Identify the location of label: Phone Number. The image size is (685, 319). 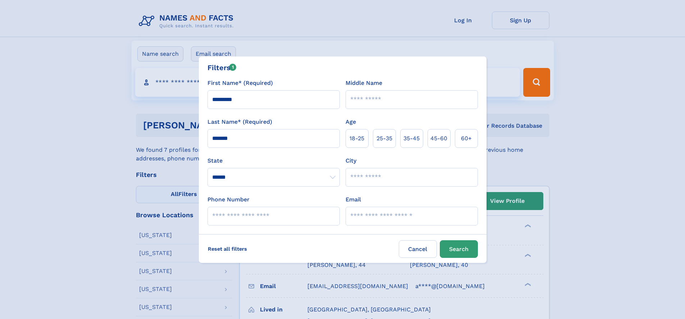
(228, 200).